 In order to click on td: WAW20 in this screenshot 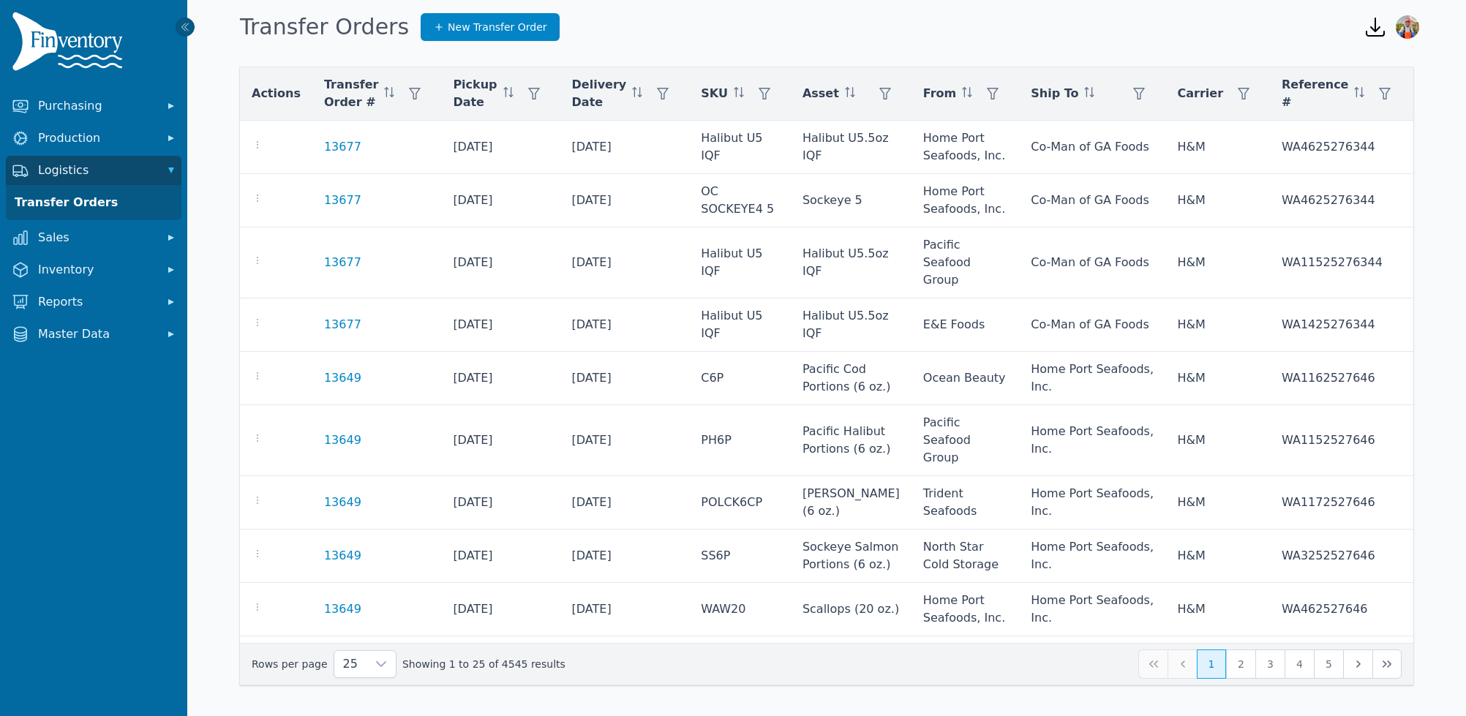, I will do `click(739, 609)`.